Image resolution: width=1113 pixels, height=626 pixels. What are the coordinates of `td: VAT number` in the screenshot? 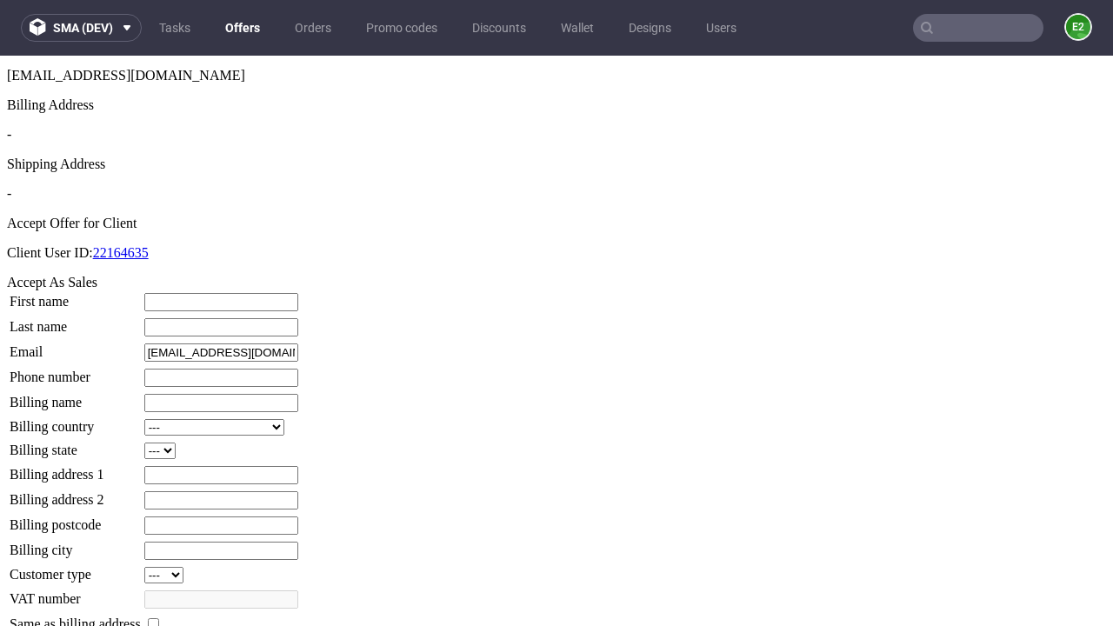 It's located at (75, 543).